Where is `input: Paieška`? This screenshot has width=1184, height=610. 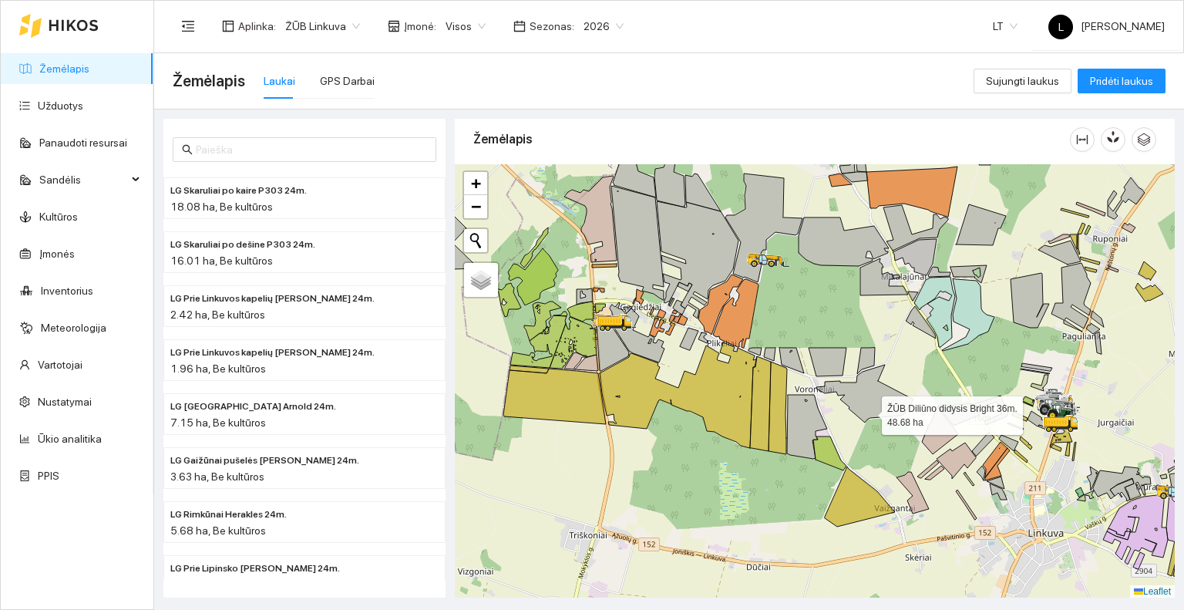
input: Paieška is located at coordinates (311, 150).